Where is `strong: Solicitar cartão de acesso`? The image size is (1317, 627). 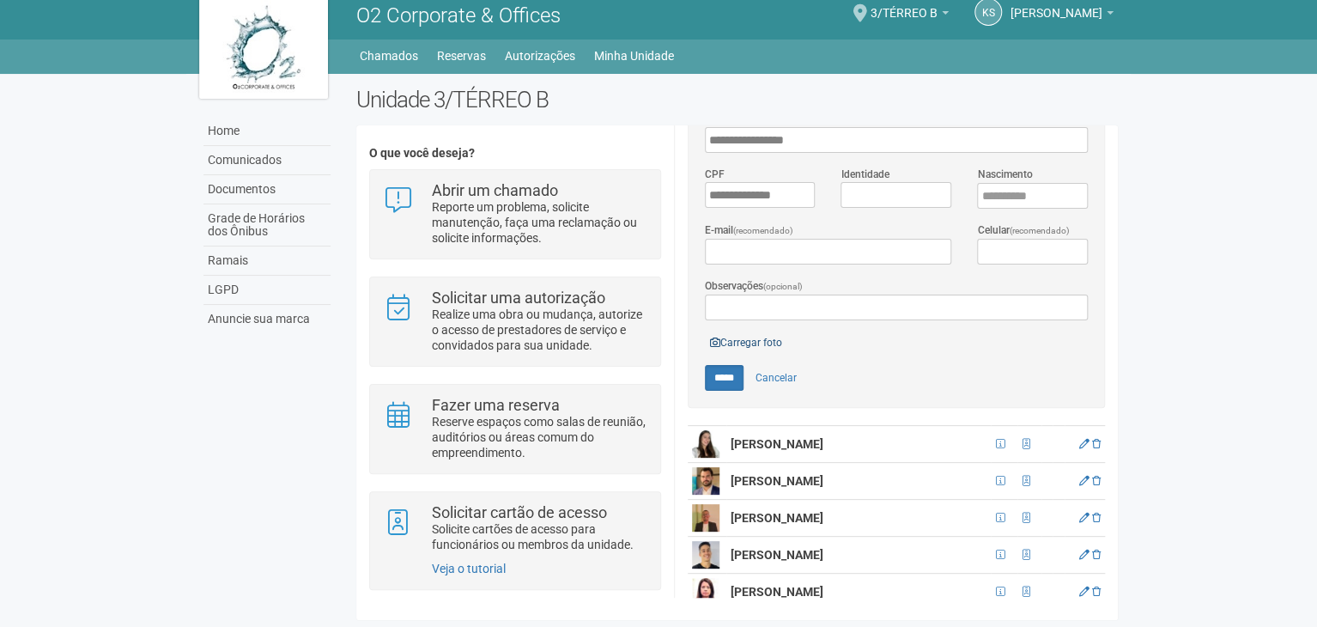 strong: Solicitar cartão de acesso is located at coordinates (519, 512).